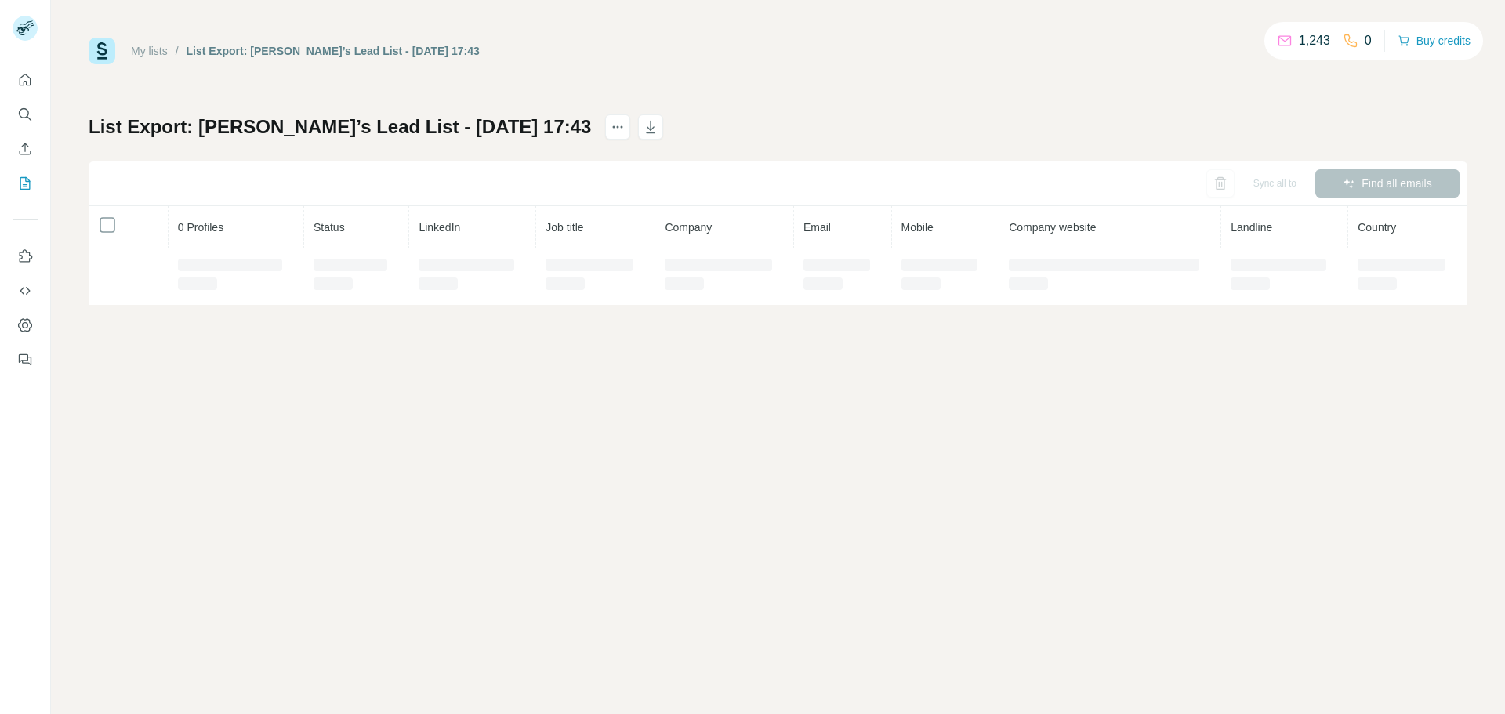 This screenshot has height=714, width=1505. I want to click on button: Use Surfe on LinkedIn, so click(25, 256).